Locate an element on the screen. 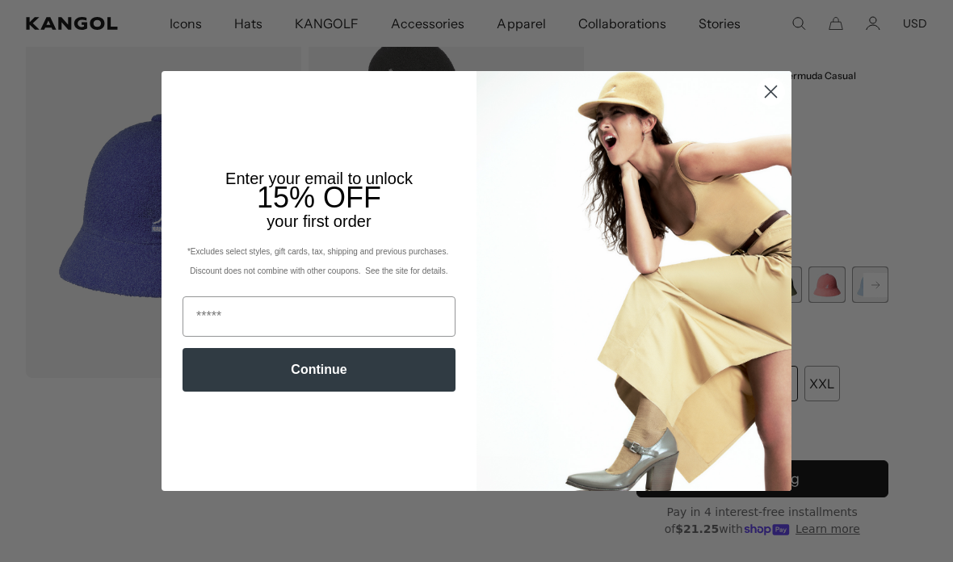 Image resolution: width=953 pixels, height=562 pixels. span: *Excludes select styles, gift cards, tax, shipping and previous purchases. Discount does not comb... is located at coordinates (319, 261).